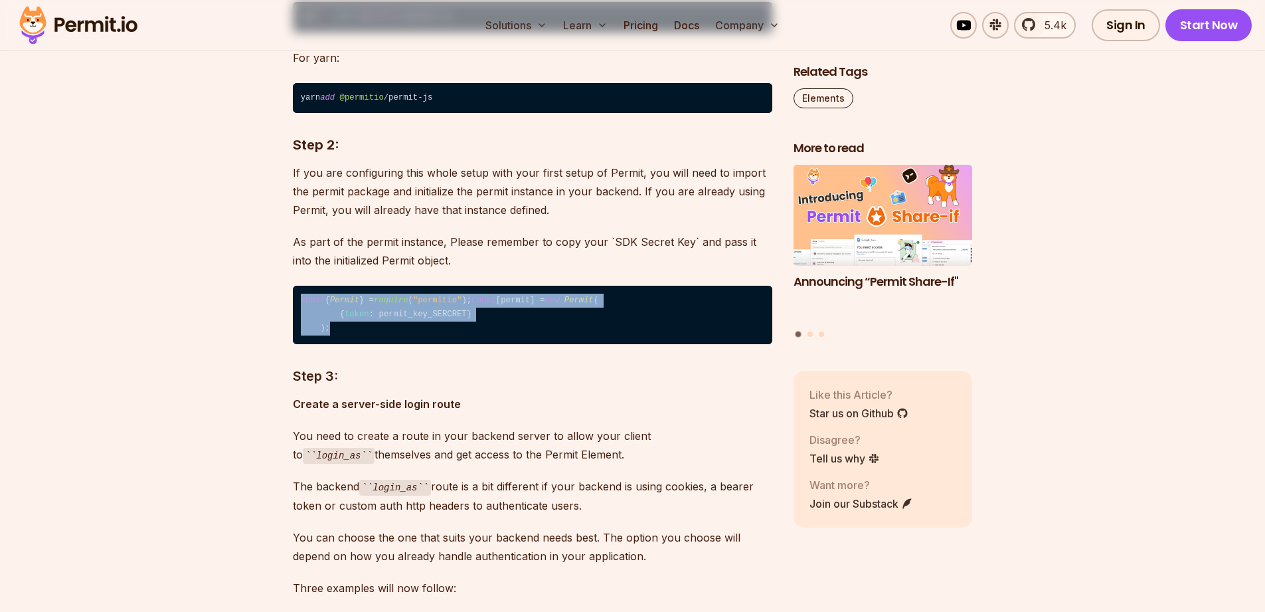  I want to click on p: Like this Article?, so click(859, 394).